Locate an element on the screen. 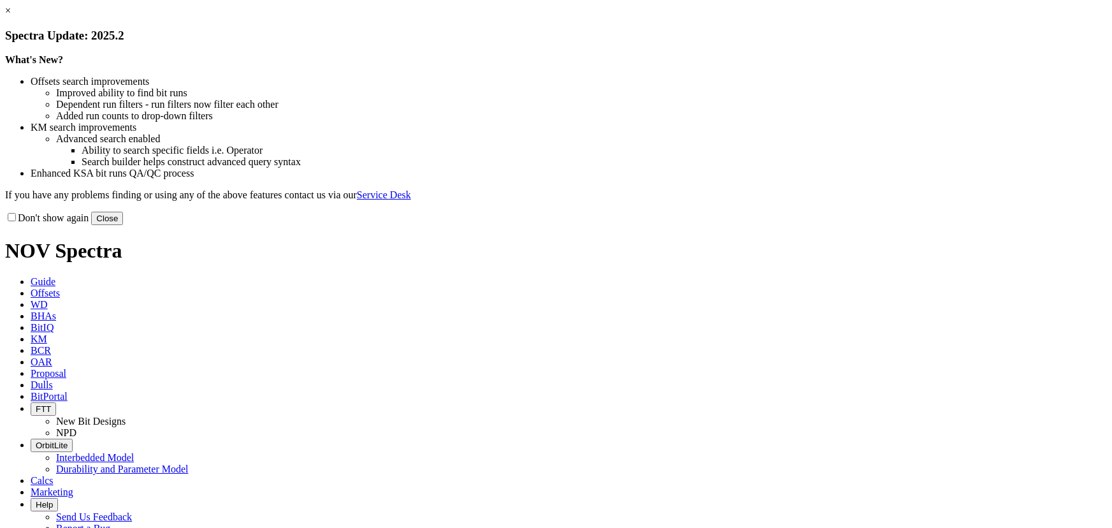 This screenshot has width=1112, height=528. span: Dulls is located at coordinates (41, 384).